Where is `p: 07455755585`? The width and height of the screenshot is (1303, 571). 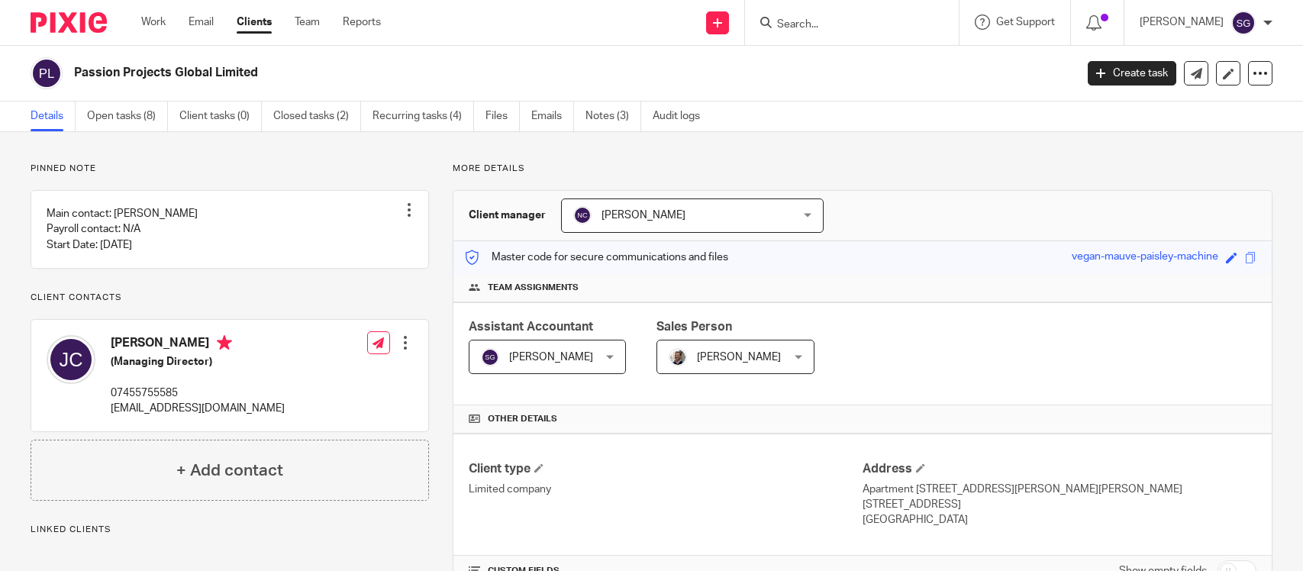
p: 07455755585 is located at coordinates (198, 393).